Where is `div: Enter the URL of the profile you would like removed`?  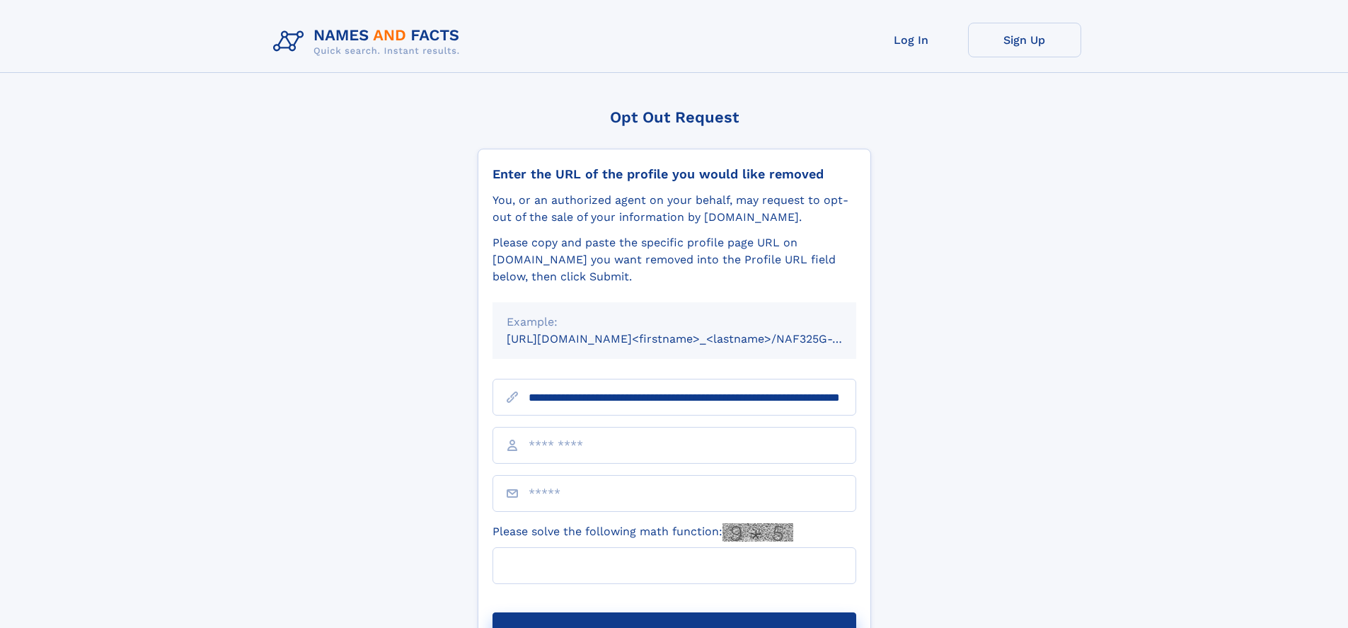
div: Enter the URL of the profile you would like removed is located at coordinates (674, 174).